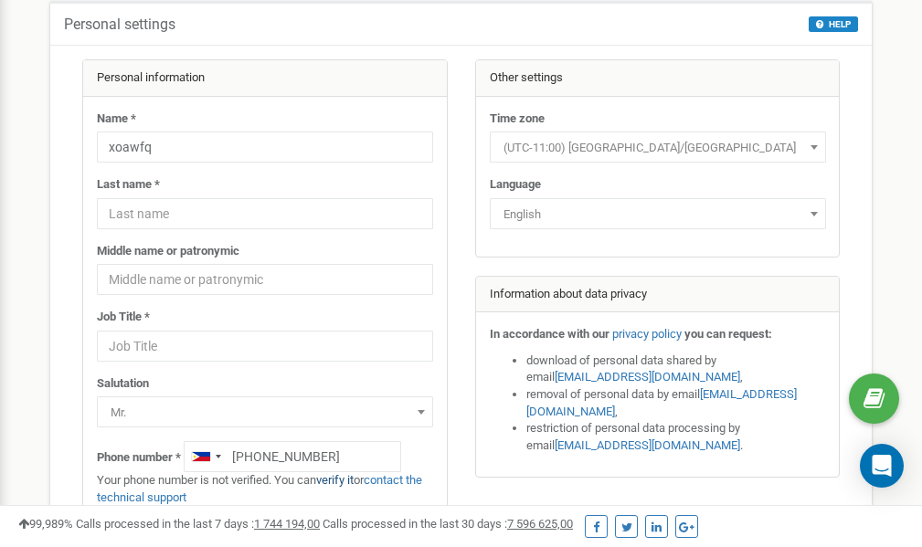 The height and width of the screenshot is (547, 922). I want to click on div: Information about data privacy, so click(658, 295).